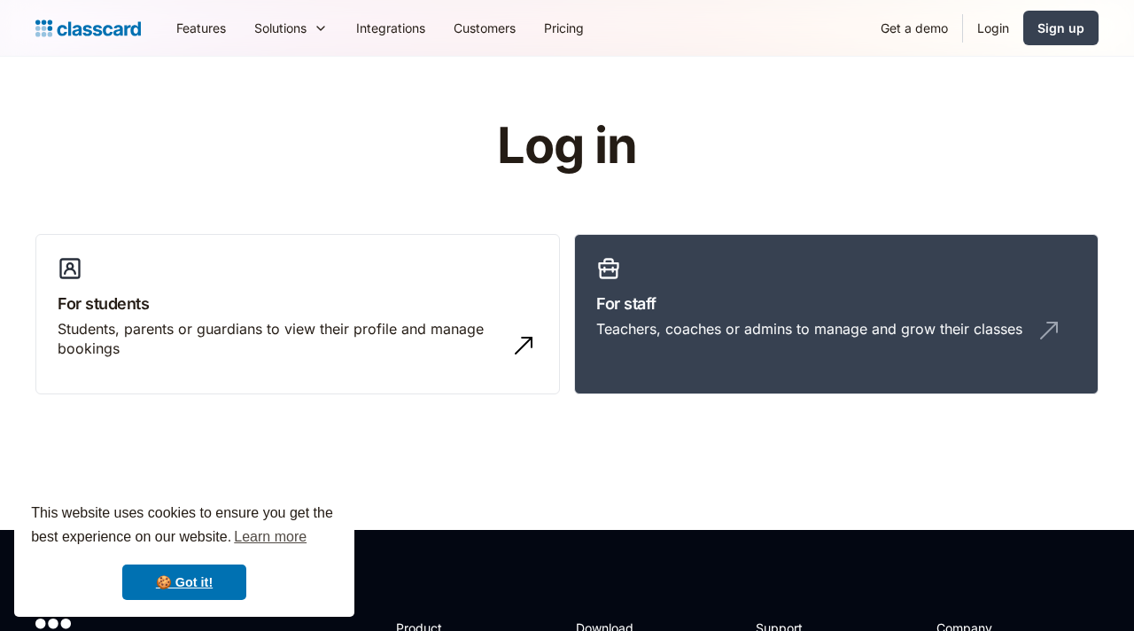  What do you see at coordinates (201, 27) in the screenshot?
I see `a: Features` at bounding box center [201, 27].